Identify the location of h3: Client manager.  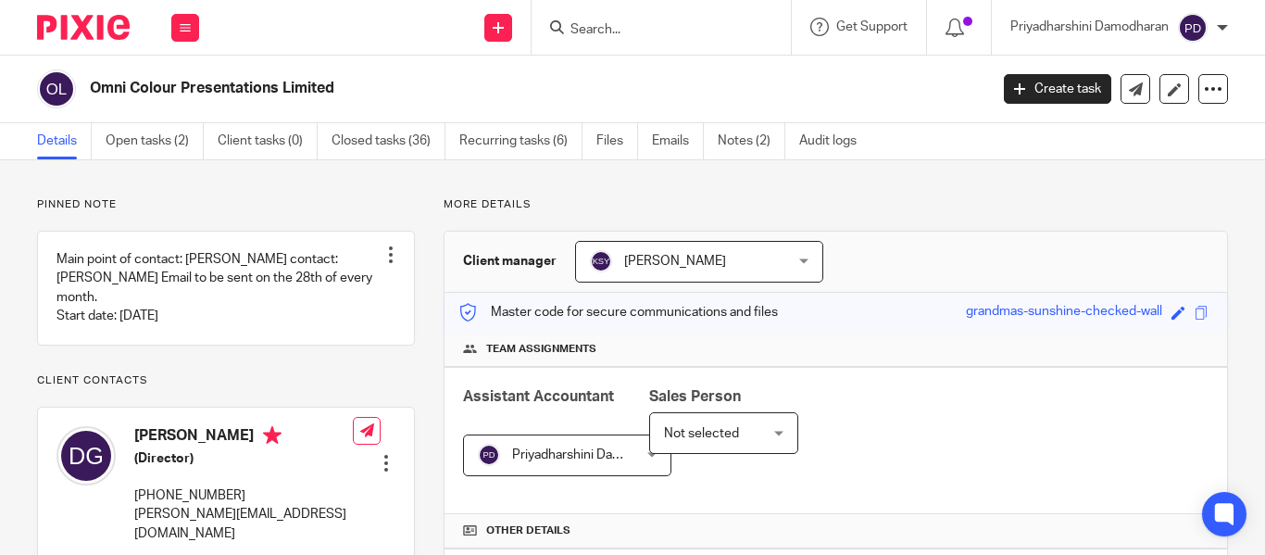
(510, 261).